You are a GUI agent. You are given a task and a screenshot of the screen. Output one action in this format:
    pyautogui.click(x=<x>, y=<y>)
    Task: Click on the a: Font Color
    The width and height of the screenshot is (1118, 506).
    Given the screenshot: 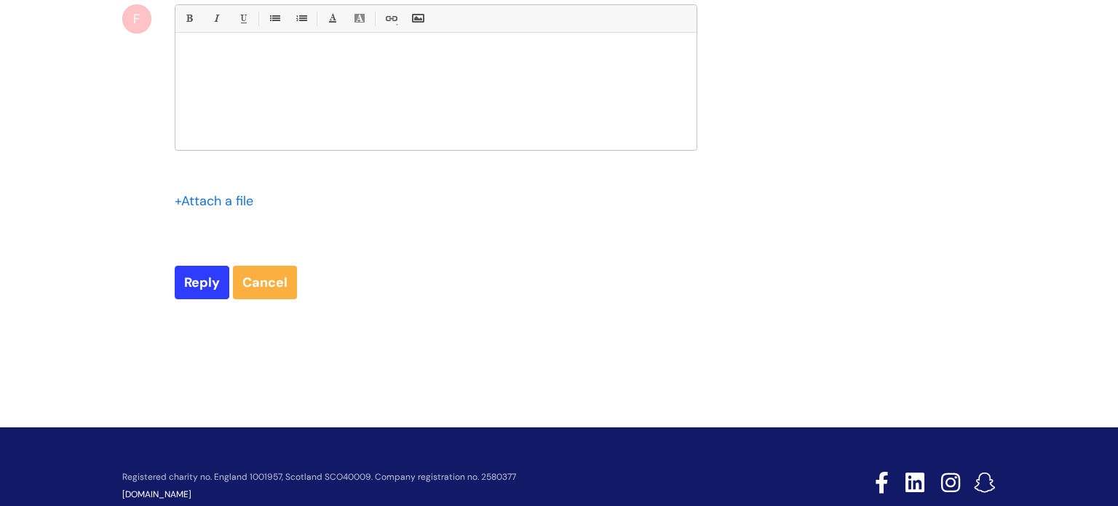 What is the action you would take?
    pyautogui.click(x=332, y=18)
    